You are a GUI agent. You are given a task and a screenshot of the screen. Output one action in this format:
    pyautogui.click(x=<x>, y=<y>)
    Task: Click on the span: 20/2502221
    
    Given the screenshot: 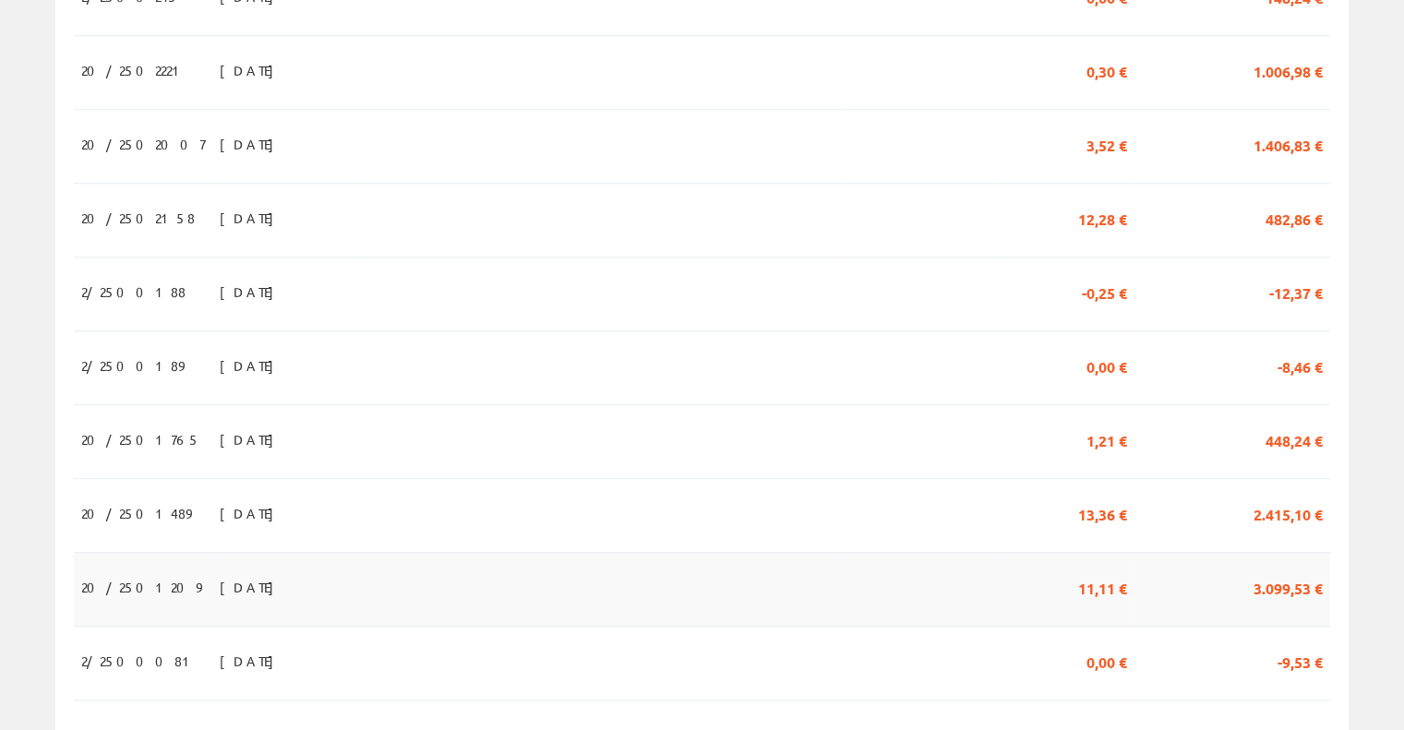 What is the action you would take?
    pyautogui.click(x=134, y=70)
    